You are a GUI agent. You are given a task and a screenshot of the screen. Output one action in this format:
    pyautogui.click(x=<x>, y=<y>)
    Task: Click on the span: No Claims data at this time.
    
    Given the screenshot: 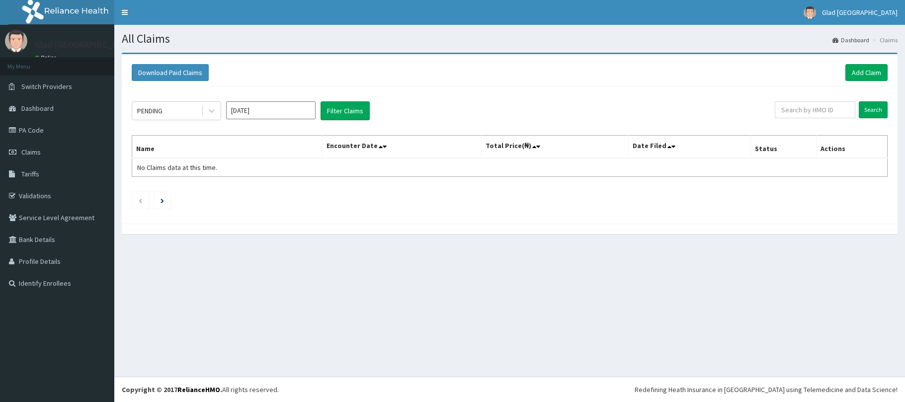 What is the action you would take?
    pyautogui.click(x=177, y=168)
    